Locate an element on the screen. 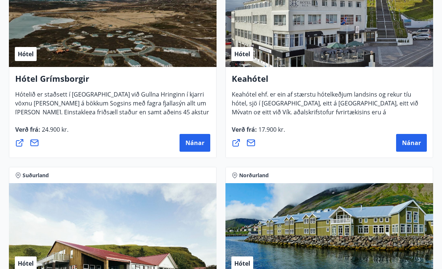 Image resolution: width=442 pixels, height=269 pixels. h4: Keahótel is located at coordinates (329, 81).